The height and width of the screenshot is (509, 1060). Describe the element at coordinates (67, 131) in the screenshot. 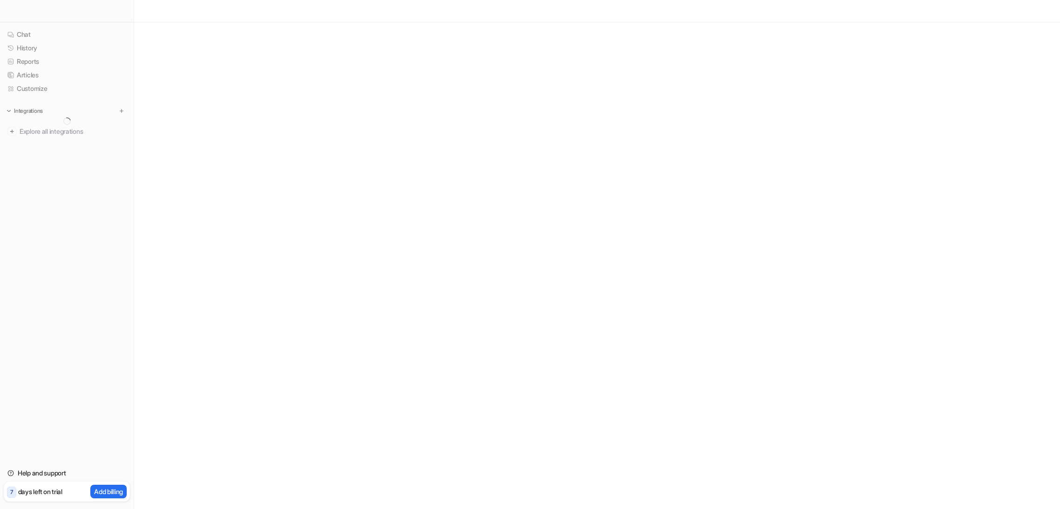

I see `a: Explore all integrations` at that location.